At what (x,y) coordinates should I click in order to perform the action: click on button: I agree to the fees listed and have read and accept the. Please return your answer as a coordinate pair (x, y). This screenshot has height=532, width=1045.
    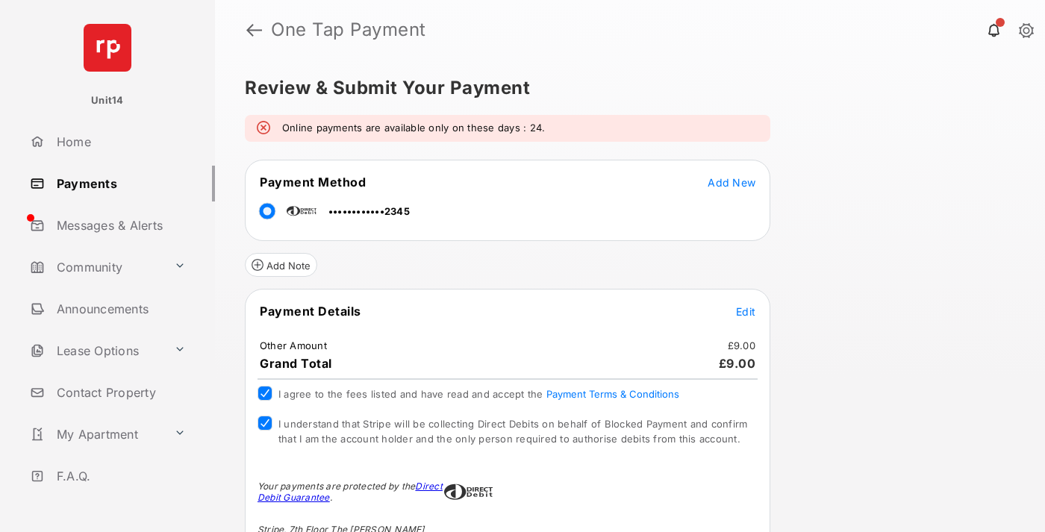
    Looking at the image, I should click on (613, 394).